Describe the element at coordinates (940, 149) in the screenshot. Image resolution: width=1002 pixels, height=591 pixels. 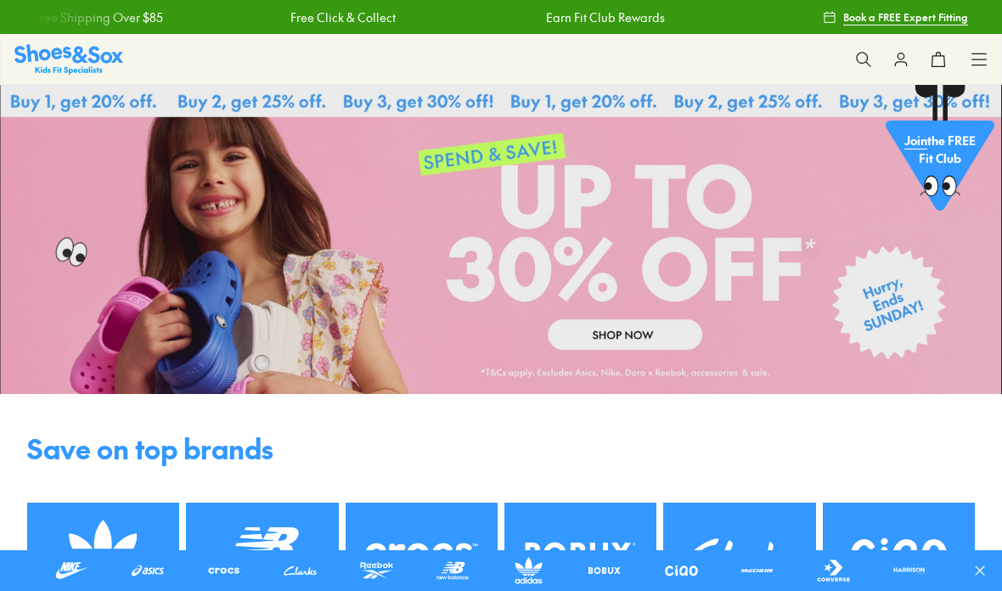
I see `p: the FREE Fit Club` at that location.